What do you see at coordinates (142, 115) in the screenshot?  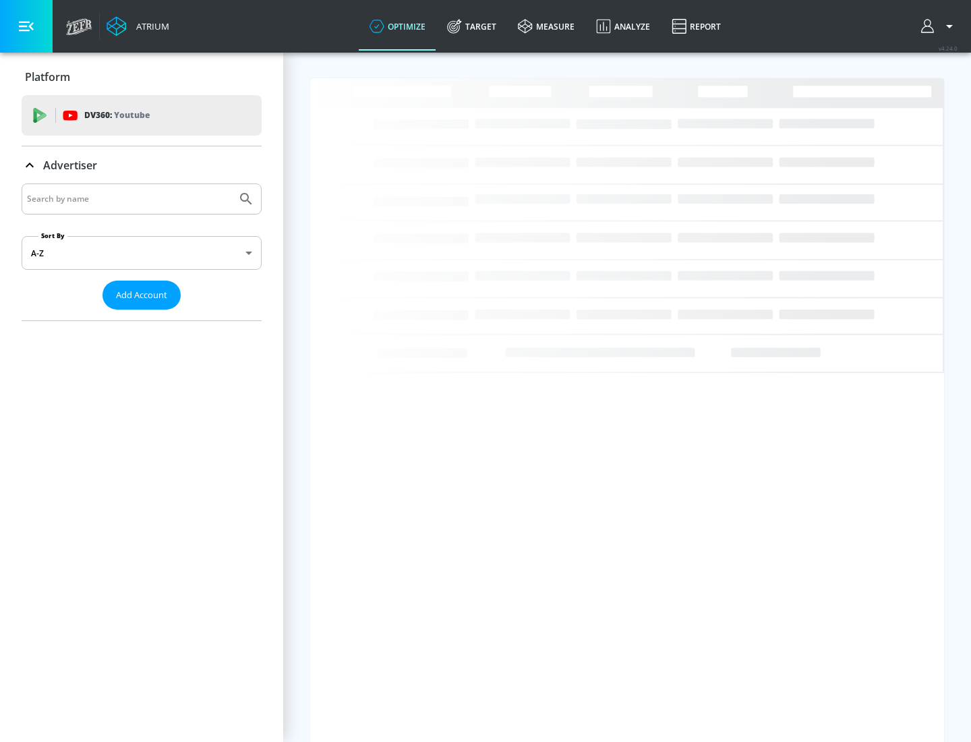 I see `div: DV360: Youtube` at bounding box center [142, 115].